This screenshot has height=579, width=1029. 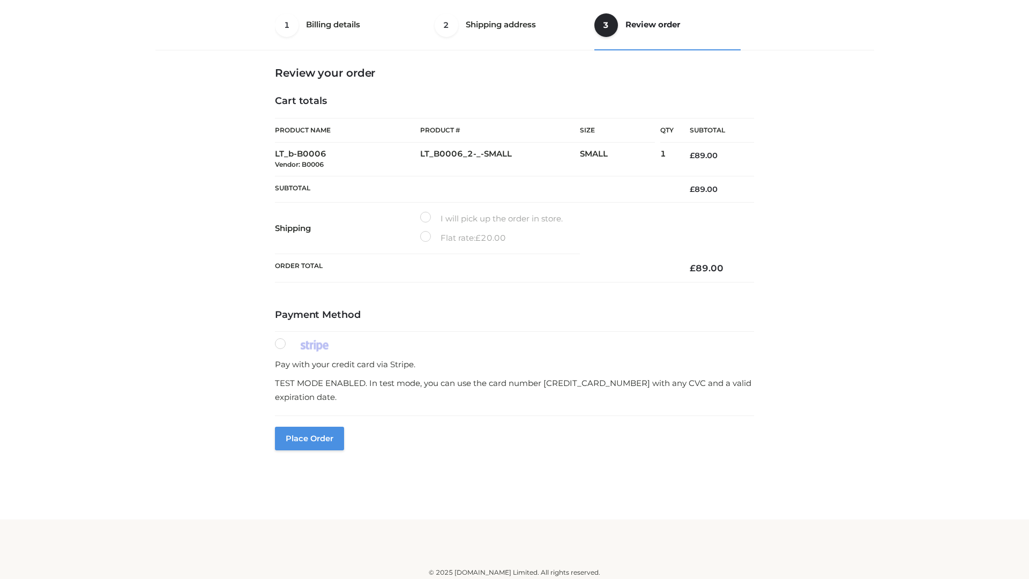 I want to click on small: Vendor: B0006, so click(x=299, y=164).